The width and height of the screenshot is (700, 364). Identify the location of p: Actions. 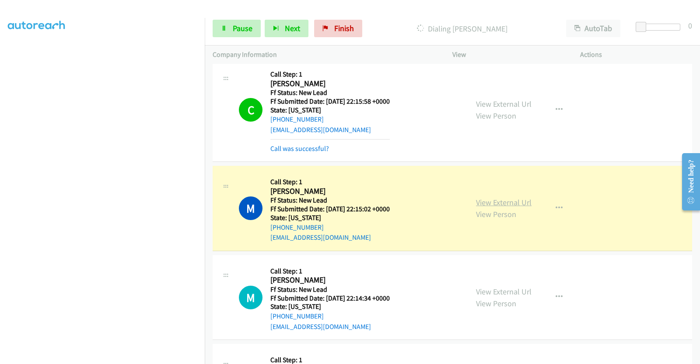
(636, 55).